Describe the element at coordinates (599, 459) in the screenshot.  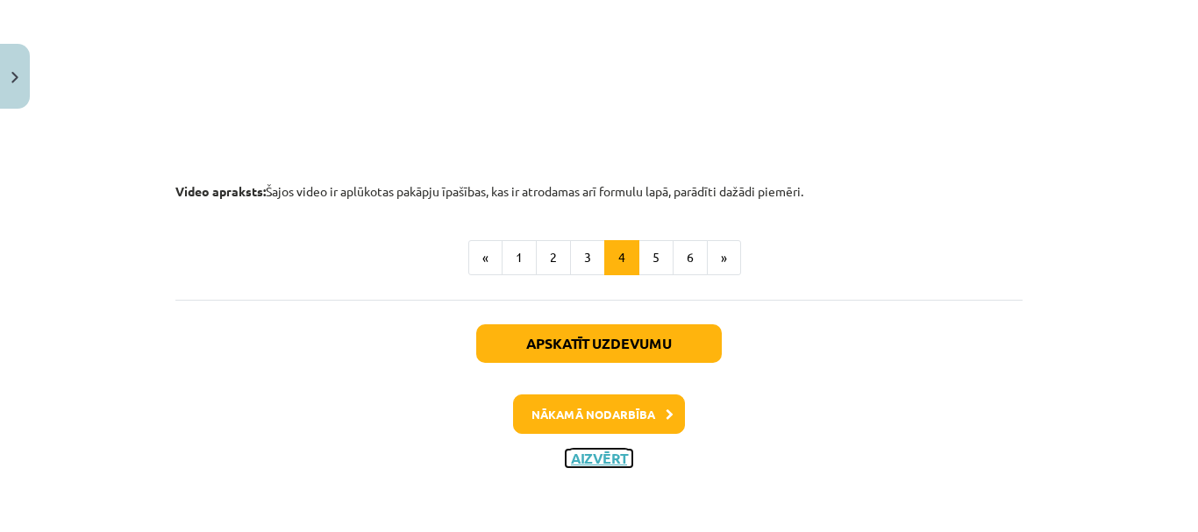
I see `button: Aizvērt` at that location.